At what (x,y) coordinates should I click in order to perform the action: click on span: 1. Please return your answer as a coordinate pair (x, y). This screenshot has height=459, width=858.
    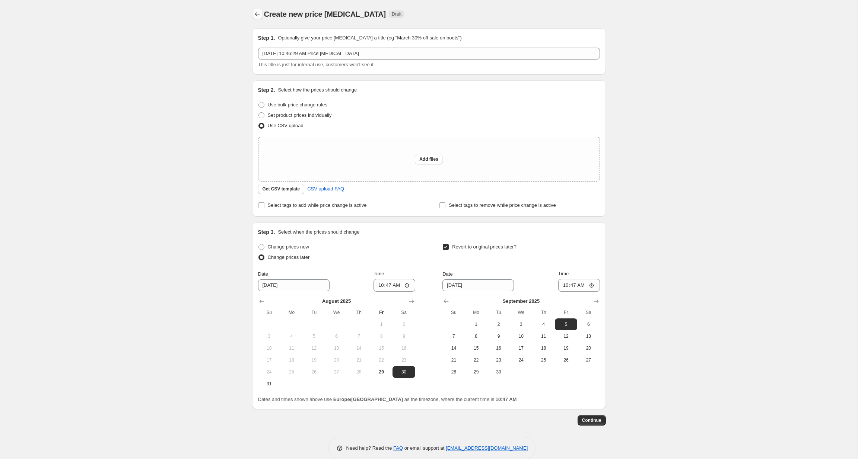
    Looking at the image, I should click on (476, 325).